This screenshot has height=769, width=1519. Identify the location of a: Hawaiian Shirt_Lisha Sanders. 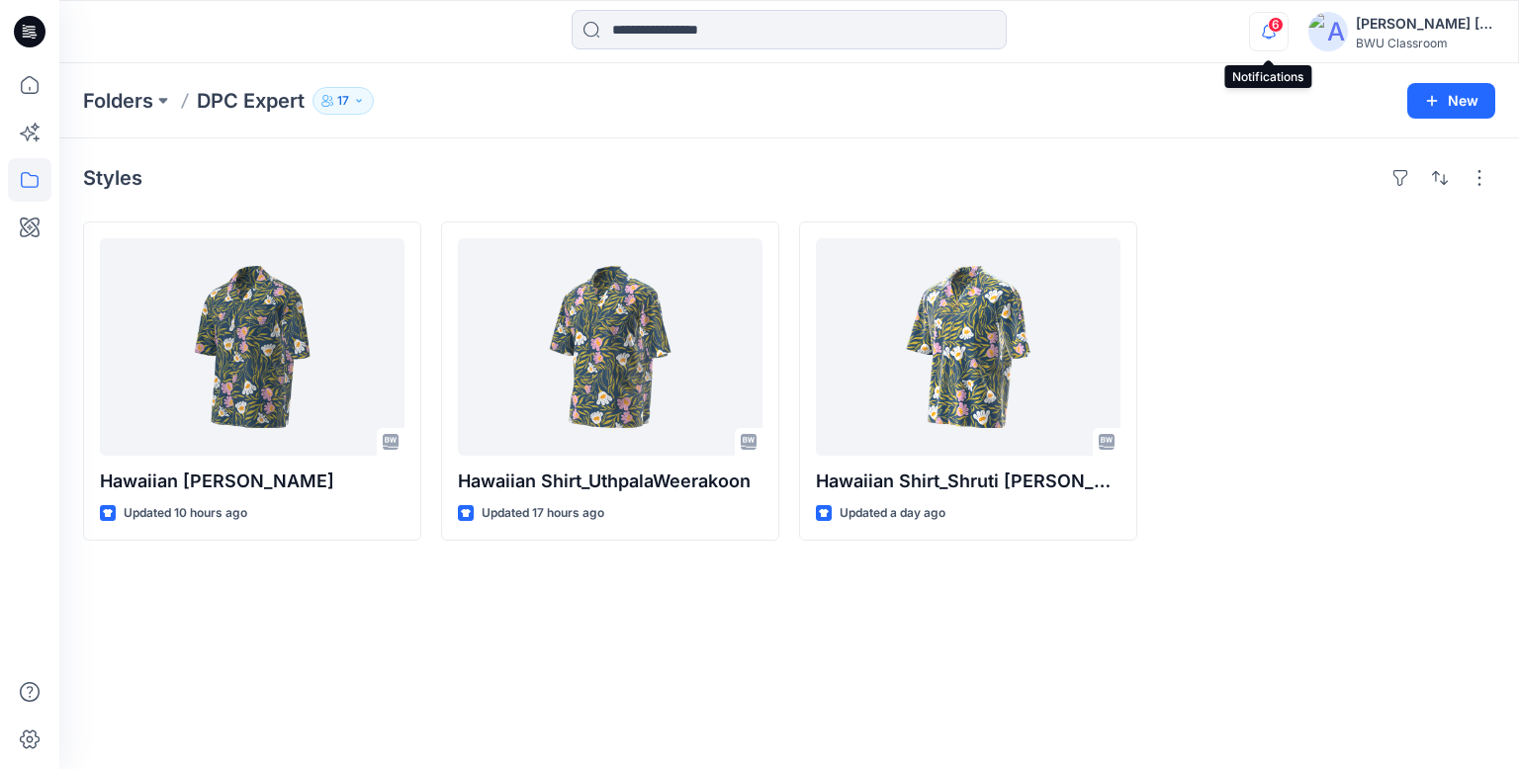
(252, 347).